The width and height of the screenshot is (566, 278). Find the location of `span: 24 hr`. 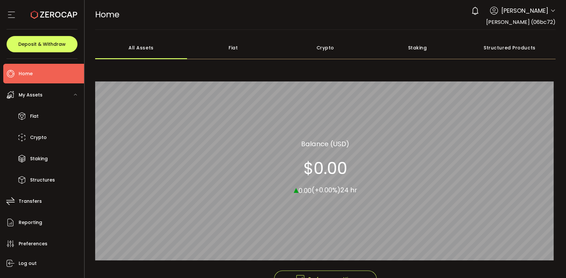

span: 24 hr is located at coordinates (349, 190).